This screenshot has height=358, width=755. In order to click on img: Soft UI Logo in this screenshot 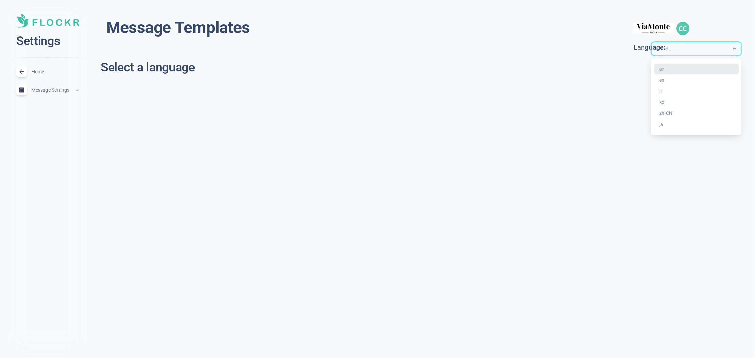, I will do `click(48, 21)`.